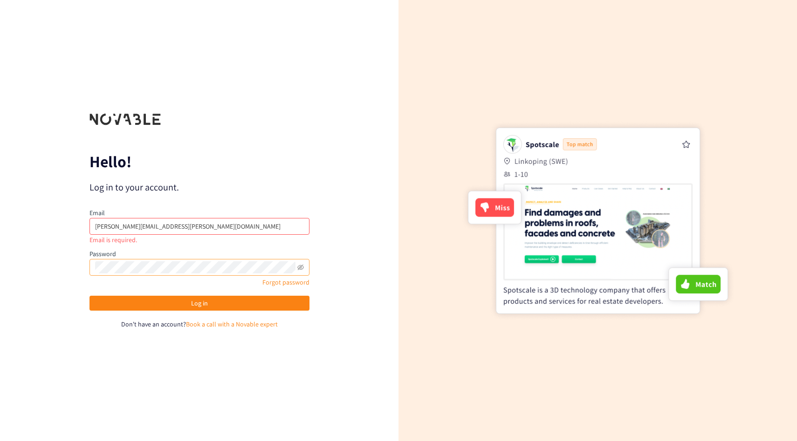  What do you see at coordinates (286, 282) in the screenshot?
I see `a: Forgot password` at bounding box center [286, 282].